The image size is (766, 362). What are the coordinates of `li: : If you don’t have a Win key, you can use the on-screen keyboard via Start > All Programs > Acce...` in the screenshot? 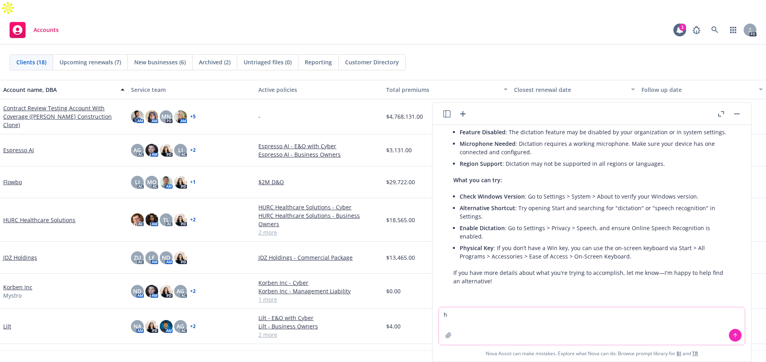 It's located at (595, 252).